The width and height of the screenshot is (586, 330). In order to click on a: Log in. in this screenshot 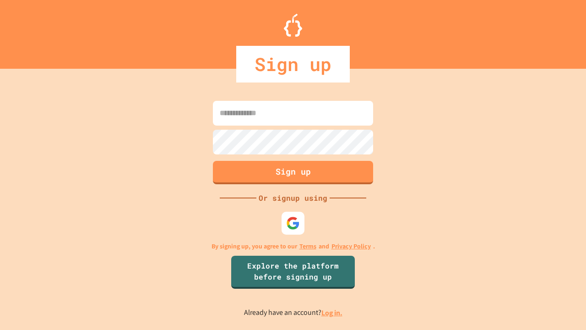, I will do `click(332, 312)`.